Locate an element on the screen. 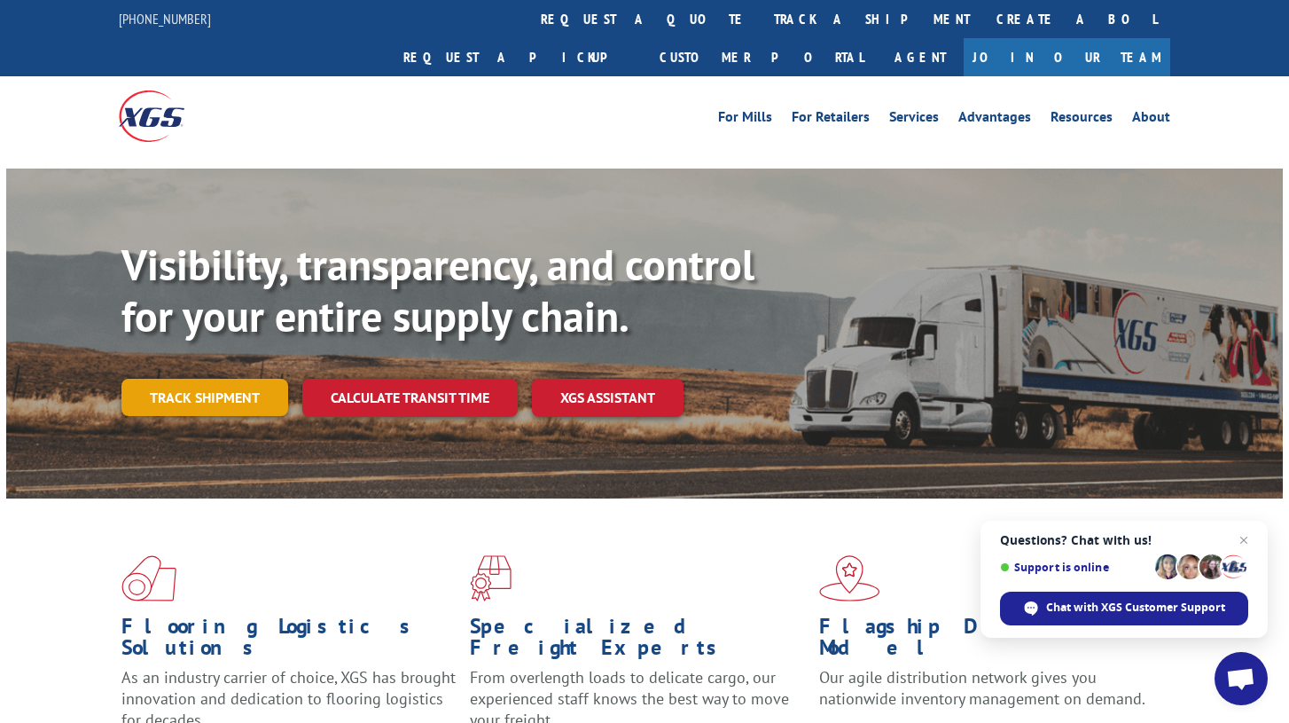 The width and height of the screenshot is (1289, 723). a: Customer Portal is located at coordinates (762, 57).